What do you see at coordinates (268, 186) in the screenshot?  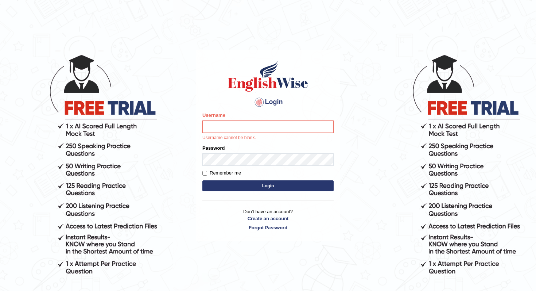 I see `button: Login` at bounding box center [268, 186].